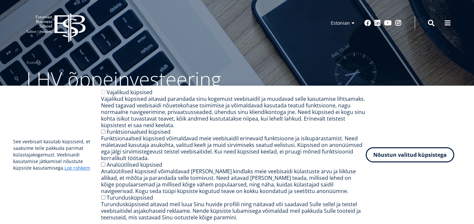 The width and height of the screenshot is (474, 224). Describe the element at coordinates (398, 23) in the screenshot. I see `a: Instagram` at that location.